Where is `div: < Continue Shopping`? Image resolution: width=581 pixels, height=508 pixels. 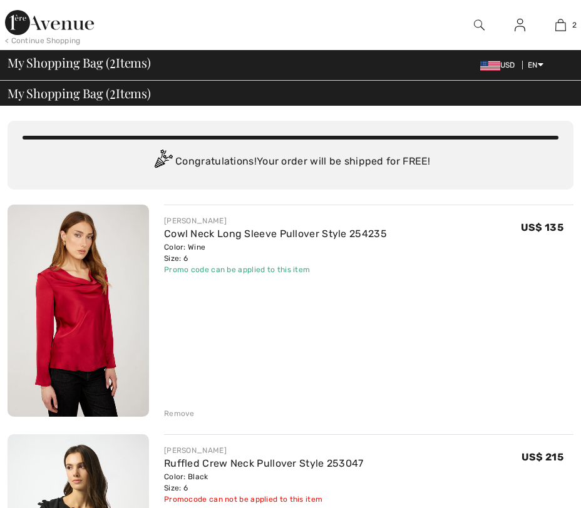
div: < Continue Shopping is located at coordinates (43, 41).